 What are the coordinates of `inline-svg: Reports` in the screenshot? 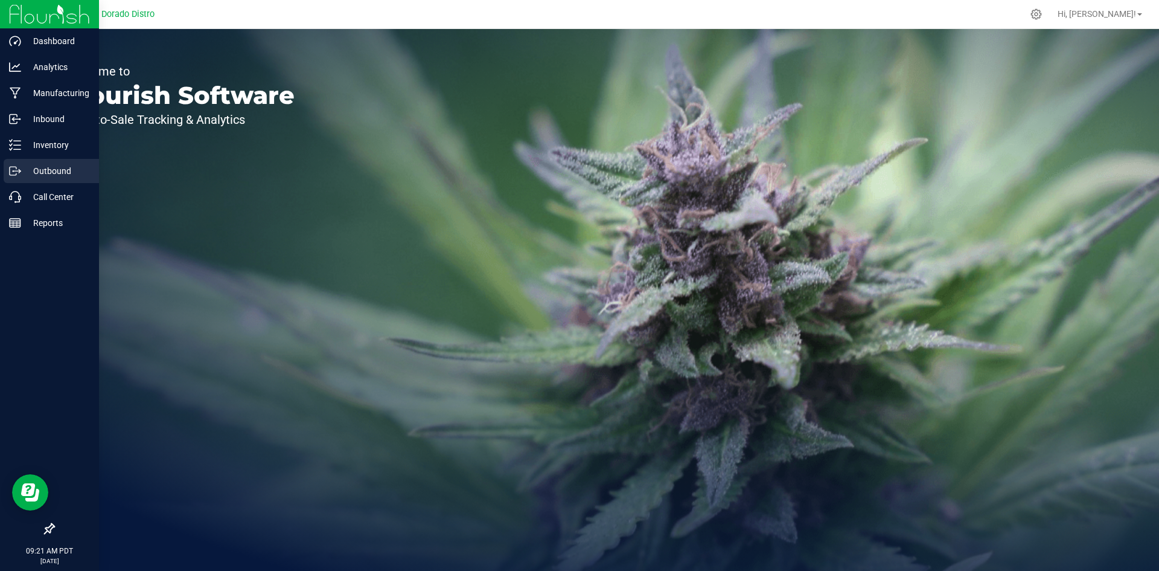 It's located at (15, 223).